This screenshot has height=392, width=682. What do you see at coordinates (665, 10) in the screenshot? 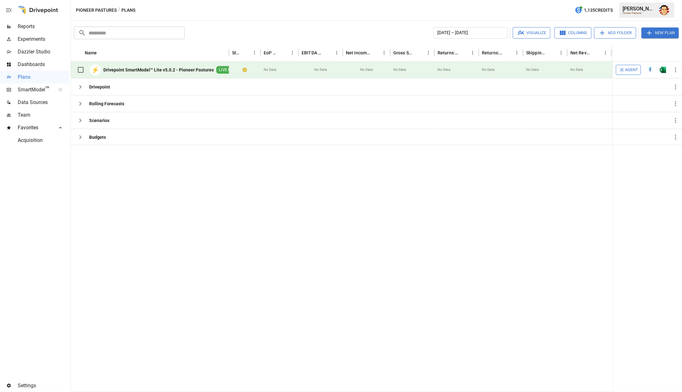
I see `img: Austin Gardner-Smith` at bounding box center [665, 10].